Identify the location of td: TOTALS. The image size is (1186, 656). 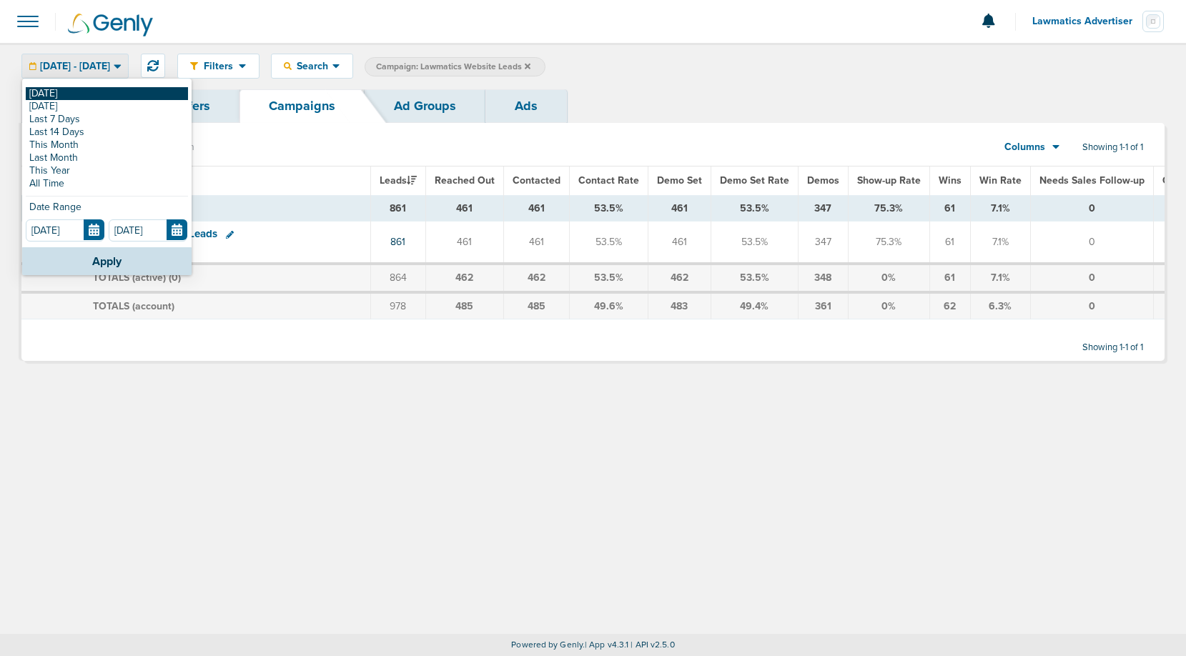
(227, 208).